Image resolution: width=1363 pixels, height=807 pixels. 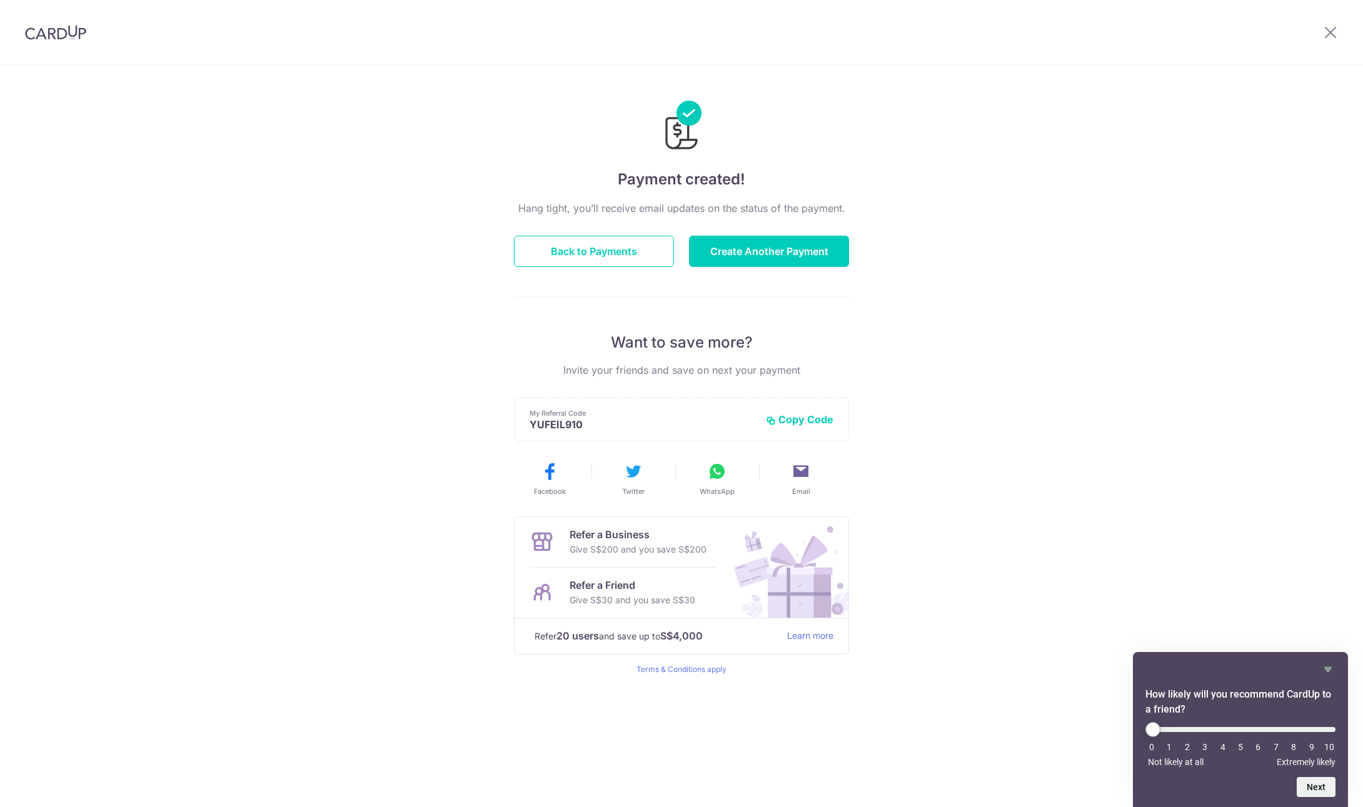 I want to click on button: Facebook, so click(x=550, y=479).